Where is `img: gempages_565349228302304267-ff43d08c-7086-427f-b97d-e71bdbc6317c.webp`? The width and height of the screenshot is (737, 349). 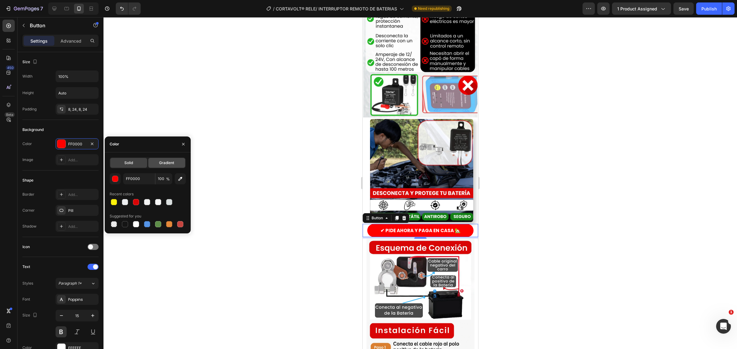 img: gempages_565349228302304267-ff43d08c-7086-427f-b97d-e71bdbc6317c.webp is located at coordinates (59, 153).